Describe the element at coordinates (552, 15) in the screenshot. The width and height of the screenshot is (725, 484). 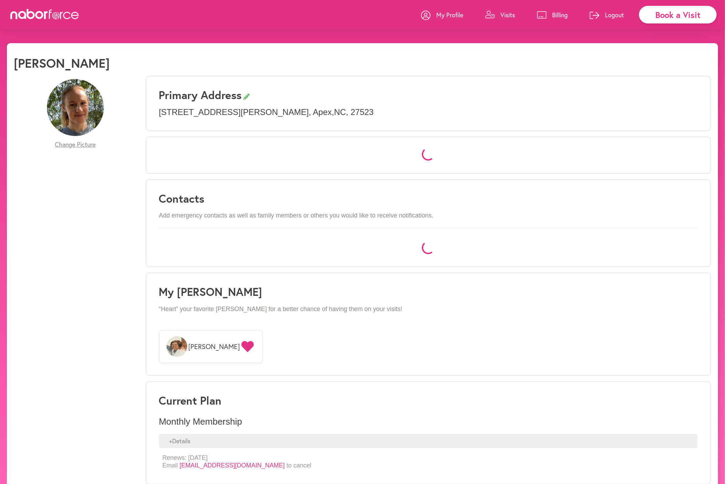
I see `a: Billing` at that location.